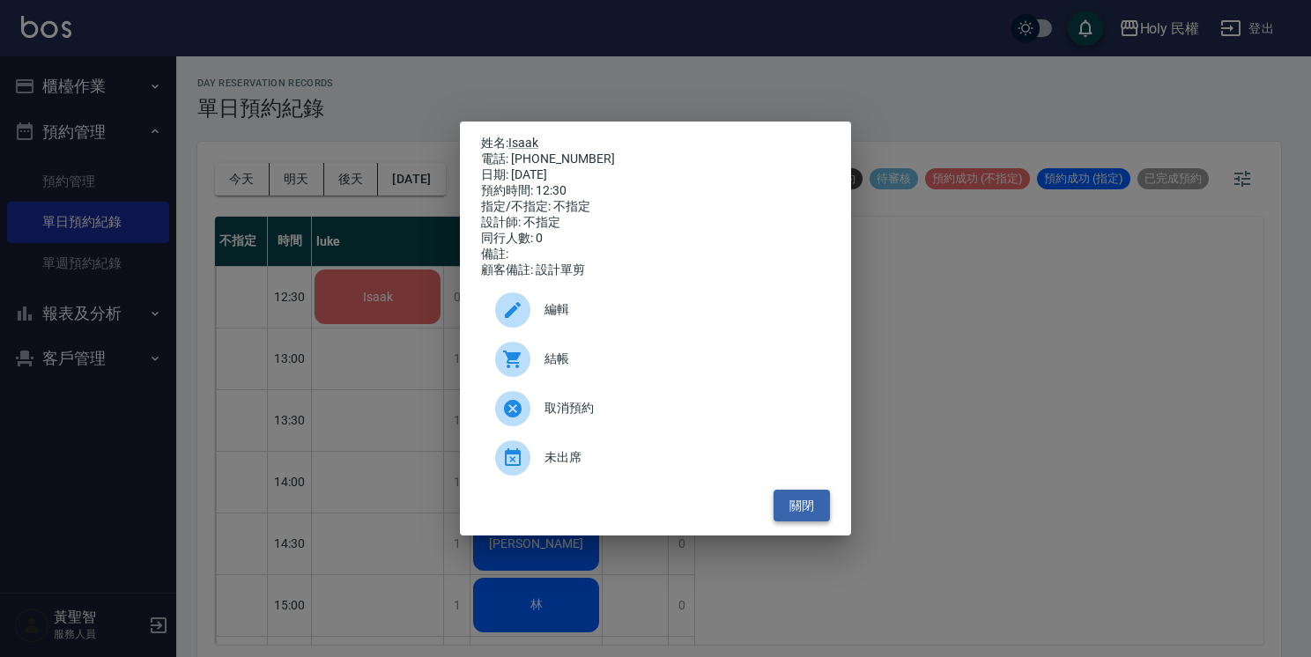 This screenshot has height=657, width=1311. Describe the element at coordinates (802, 506) in the screenshot. I see `button: 關閉` at that location.